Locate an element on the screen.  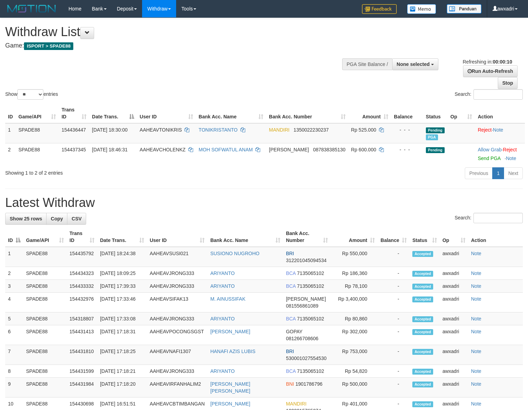
th: Status is located at coordinates (435, 113).